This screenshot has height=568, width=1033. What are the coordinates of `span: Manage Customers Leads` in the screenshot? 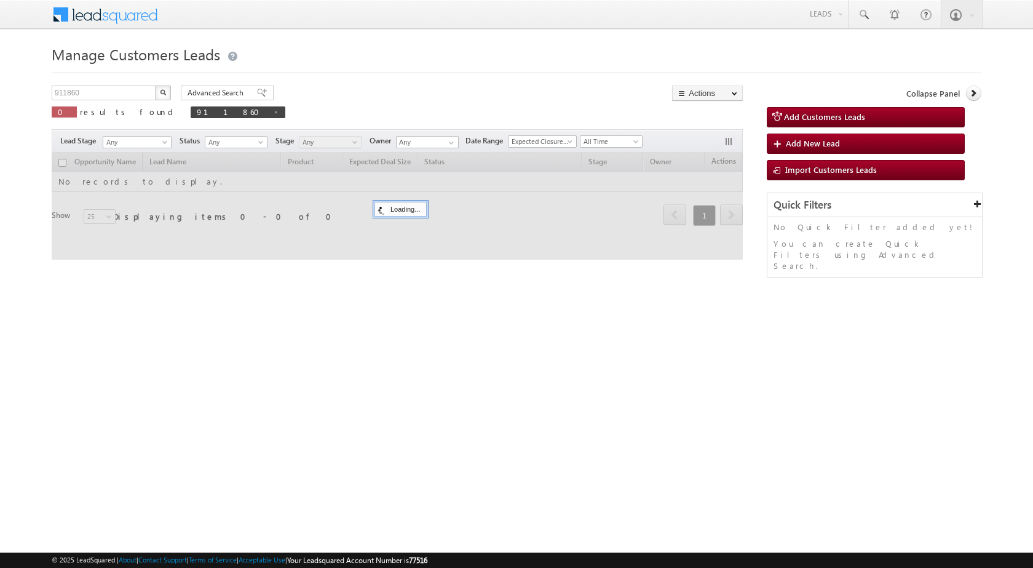 It's located at (136, 54).